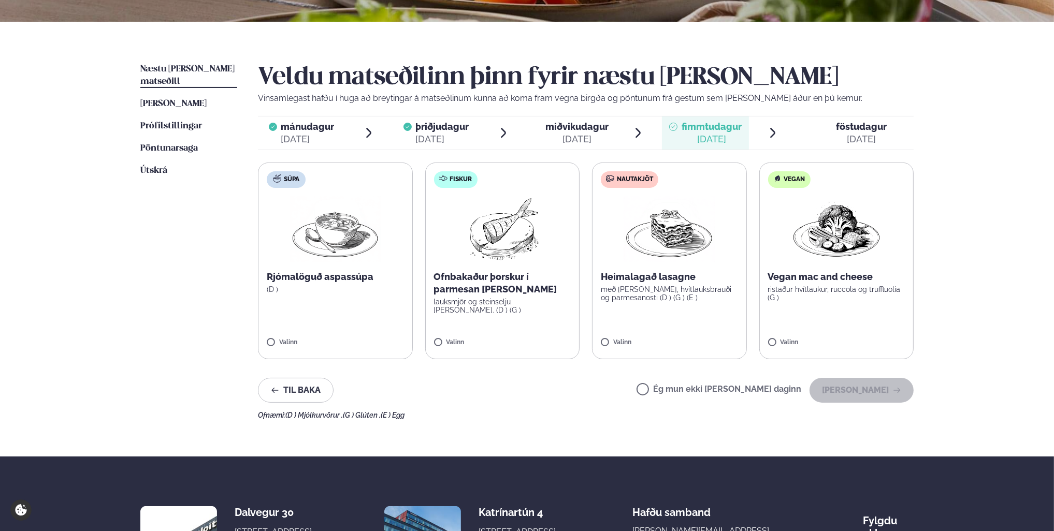 This screenshot has width=1054, height=531. What do you see at coordinates (296, 391) in the screenshot?
I see `button: Til baka` at bounding box center [296, 391].